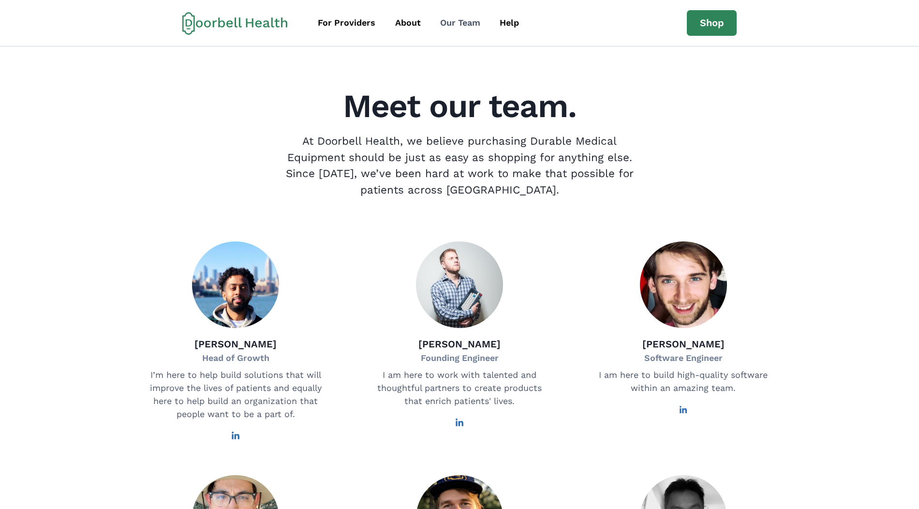  I want to click on a: Help, so click(509, 23).